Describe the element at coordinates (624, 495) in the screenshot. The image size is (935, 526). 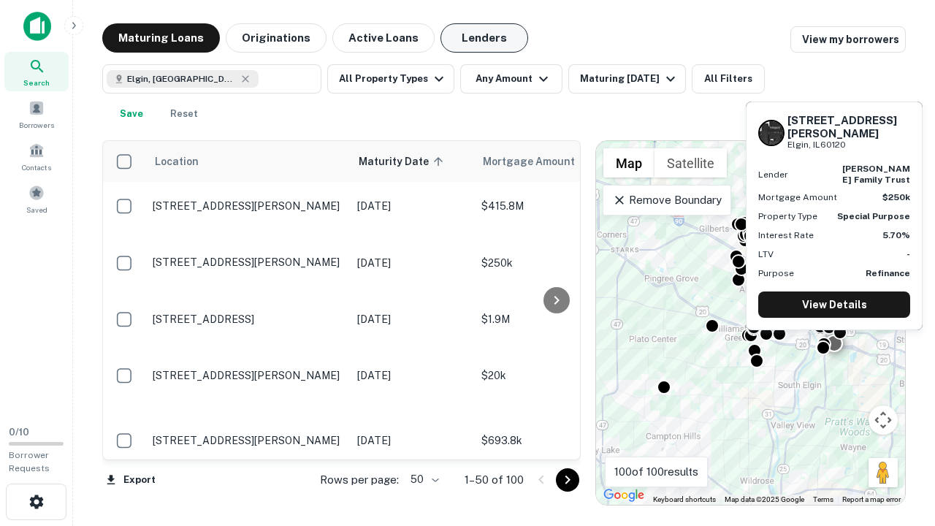
I see `img: Google` at that location.